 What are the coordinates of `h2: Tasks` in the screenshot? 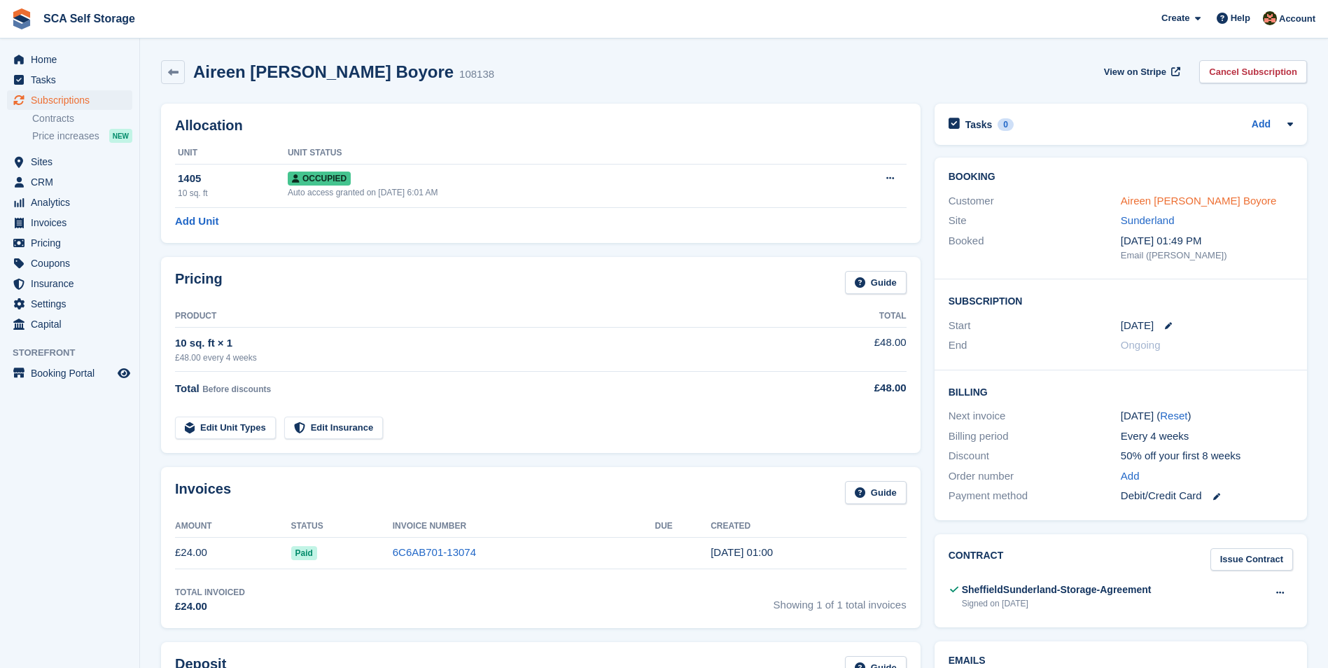 It's located at (978, 125).